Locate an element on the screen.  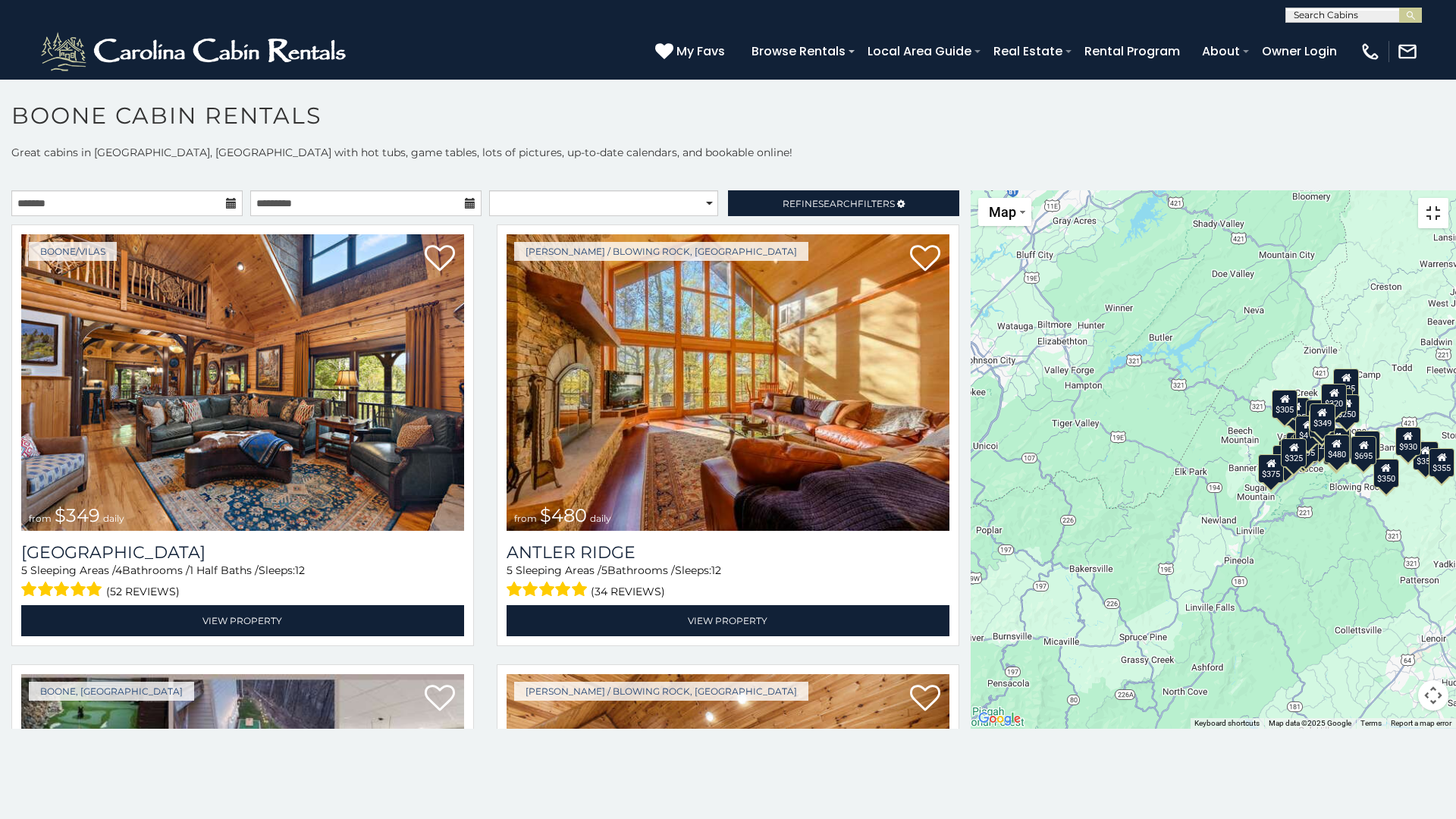
h3: Antler Ridge is located at coordinates (728, 552).